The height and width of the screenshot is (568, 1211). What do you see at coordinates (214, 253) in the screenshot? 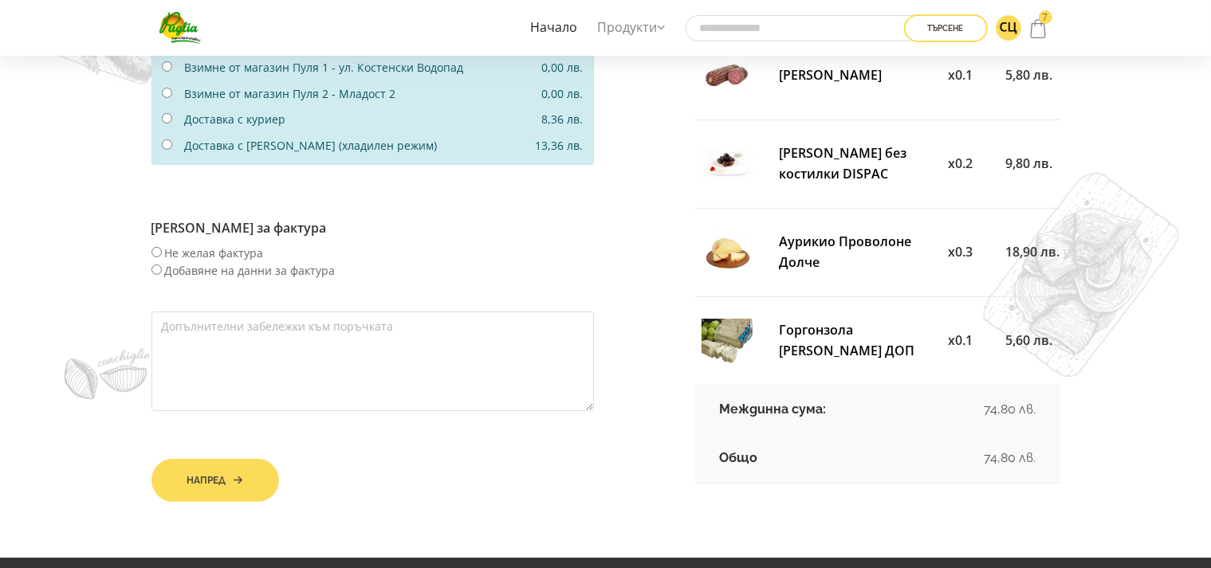
I see `span: Не желая фактура` at bounding box center [214, 253].